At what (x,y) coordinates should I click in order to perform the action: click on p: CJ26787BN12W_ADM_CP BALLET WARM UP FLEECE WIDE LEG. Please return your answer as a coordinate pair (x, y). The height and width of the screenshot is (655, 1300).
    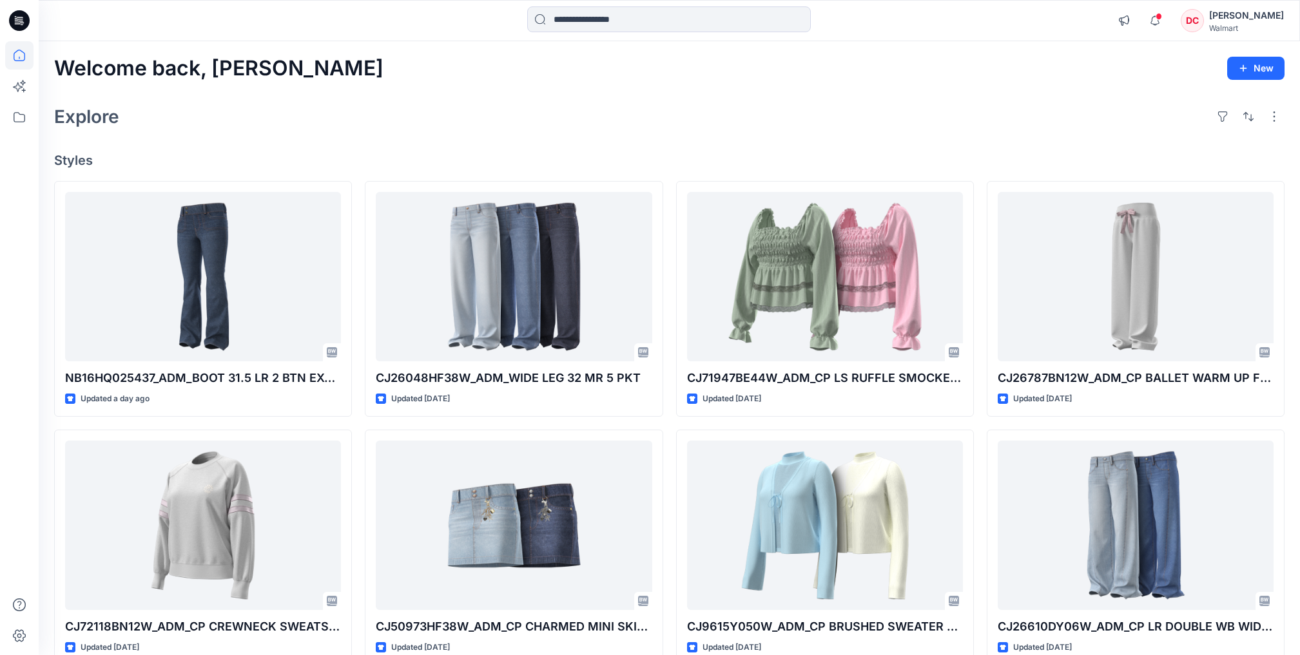
    Looking at the image, I should click on (1136, 378).